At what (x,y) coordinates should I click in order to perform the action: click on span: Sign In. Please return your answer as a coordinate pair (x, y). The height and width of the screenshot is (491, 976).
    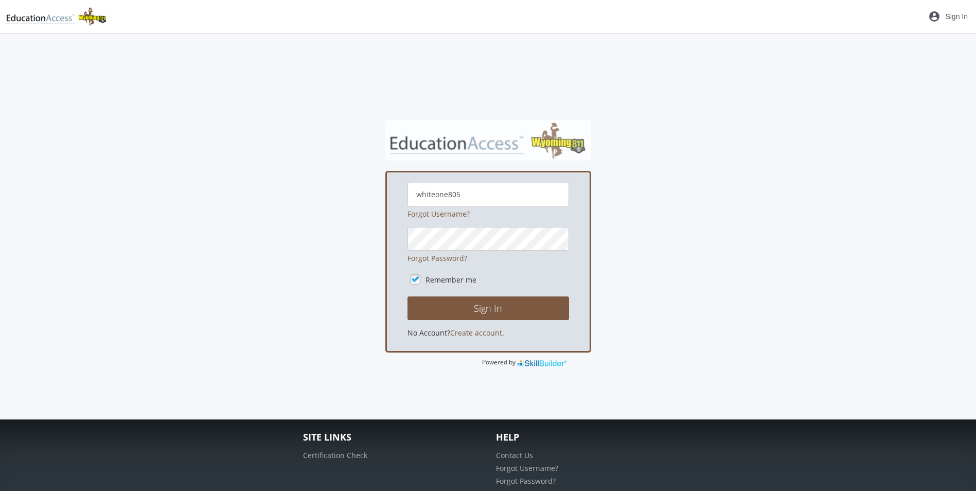
    Looking at the image, I should click on (956, 16).